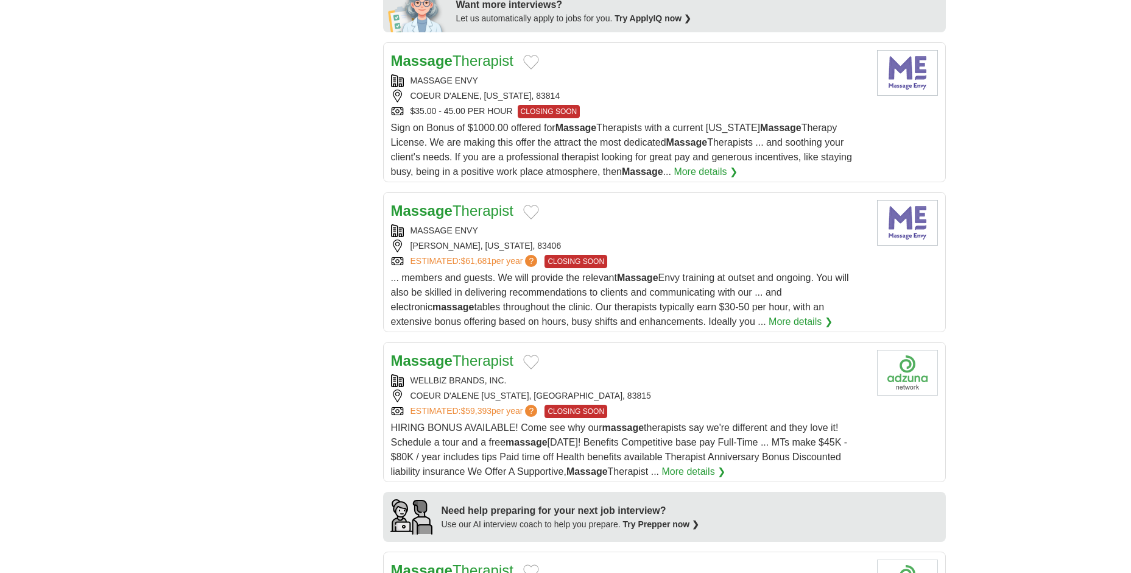 This screenshot has height=573, width=1131. Describe the element at coordinates (475, 411) in the screenshot. I see `a: ESTIMATED:$59,393per year?` at that location.